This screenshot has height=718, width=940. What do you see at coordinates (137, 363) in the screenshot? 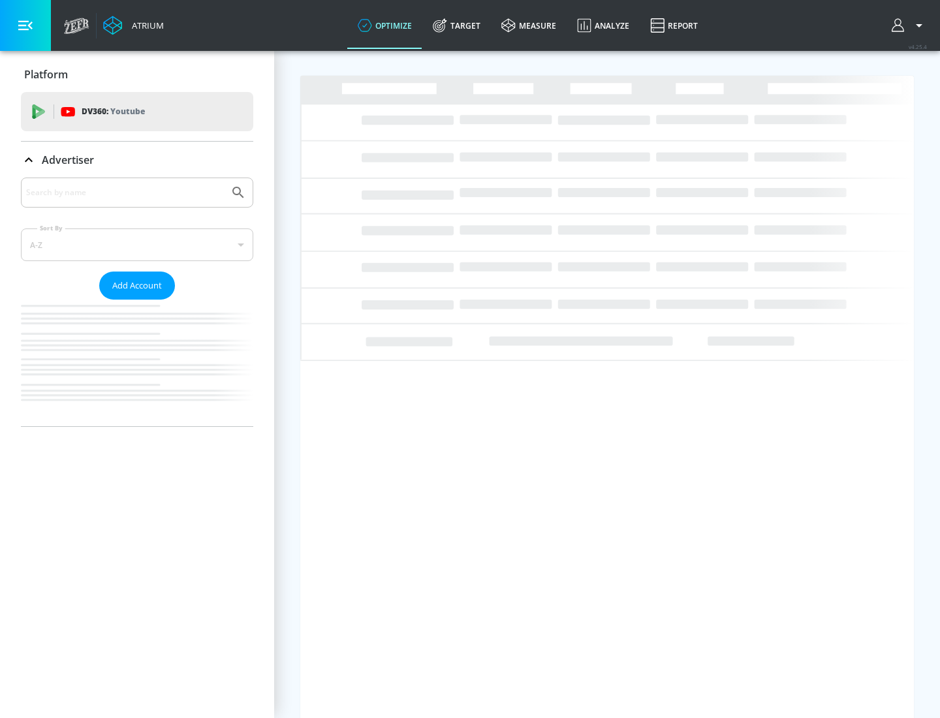
I see `nav: list of Advertiser` at bounding box center [137, 363].